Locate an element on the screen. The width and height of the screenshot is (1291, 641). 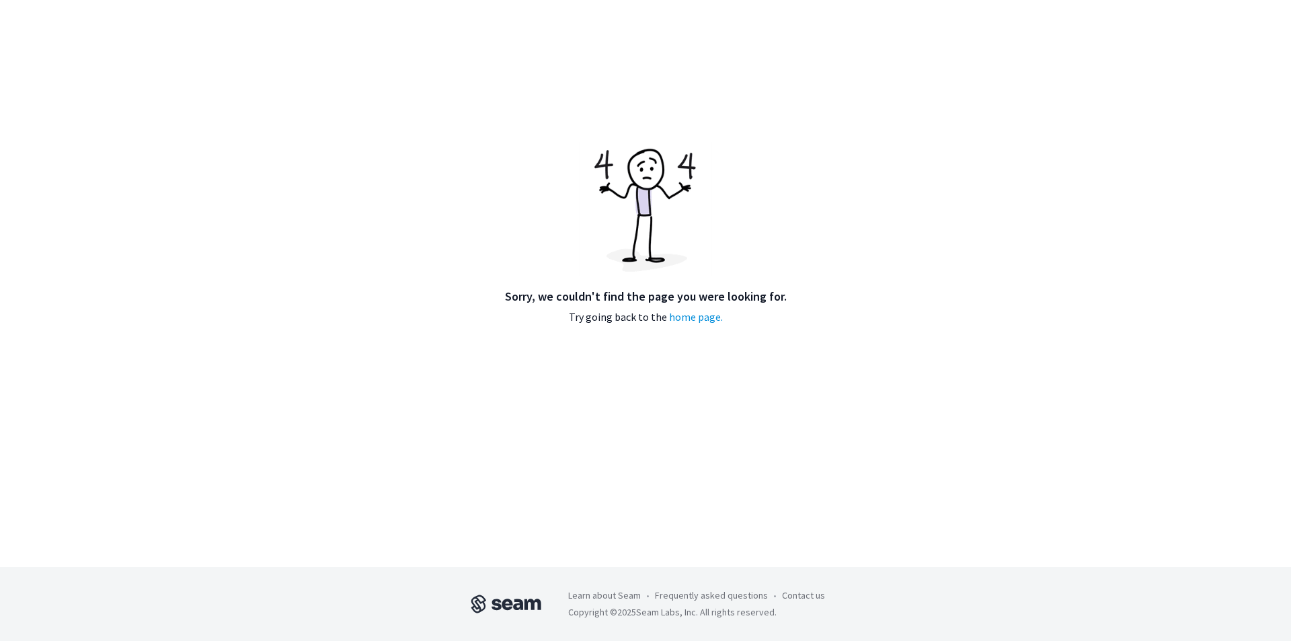
a: Learn about Seam• is located at coordinates (611, 595).